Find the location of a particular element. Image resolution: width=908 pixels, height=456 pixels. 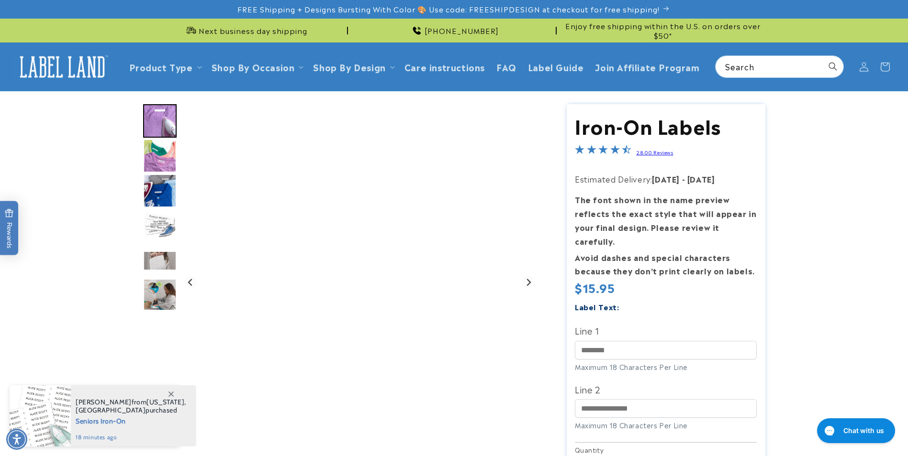

a: FAQ is located at coordinates (506, 67).